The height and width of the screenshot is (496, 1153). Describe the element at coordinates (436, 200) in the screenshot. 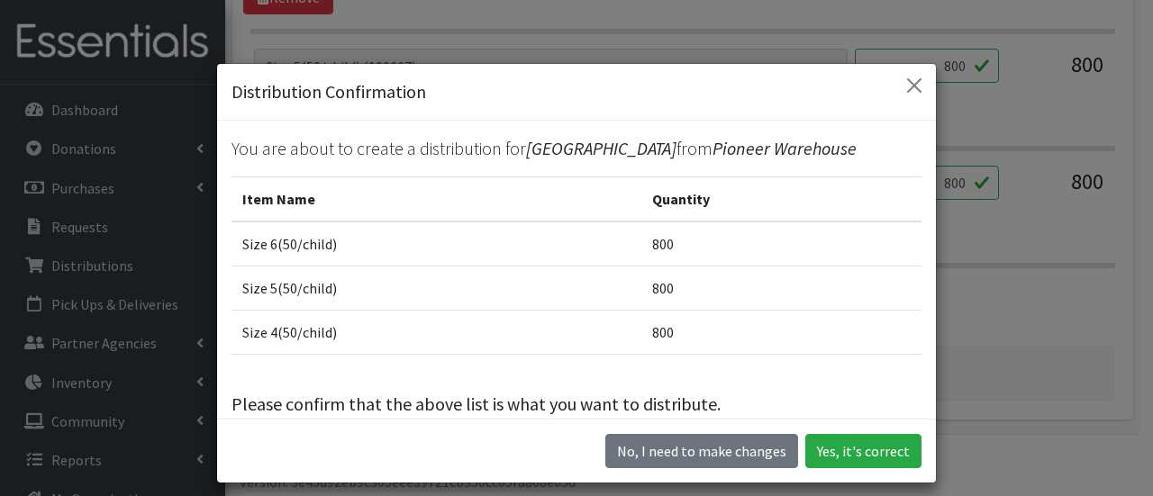

I see `th: Item Name` at that location.